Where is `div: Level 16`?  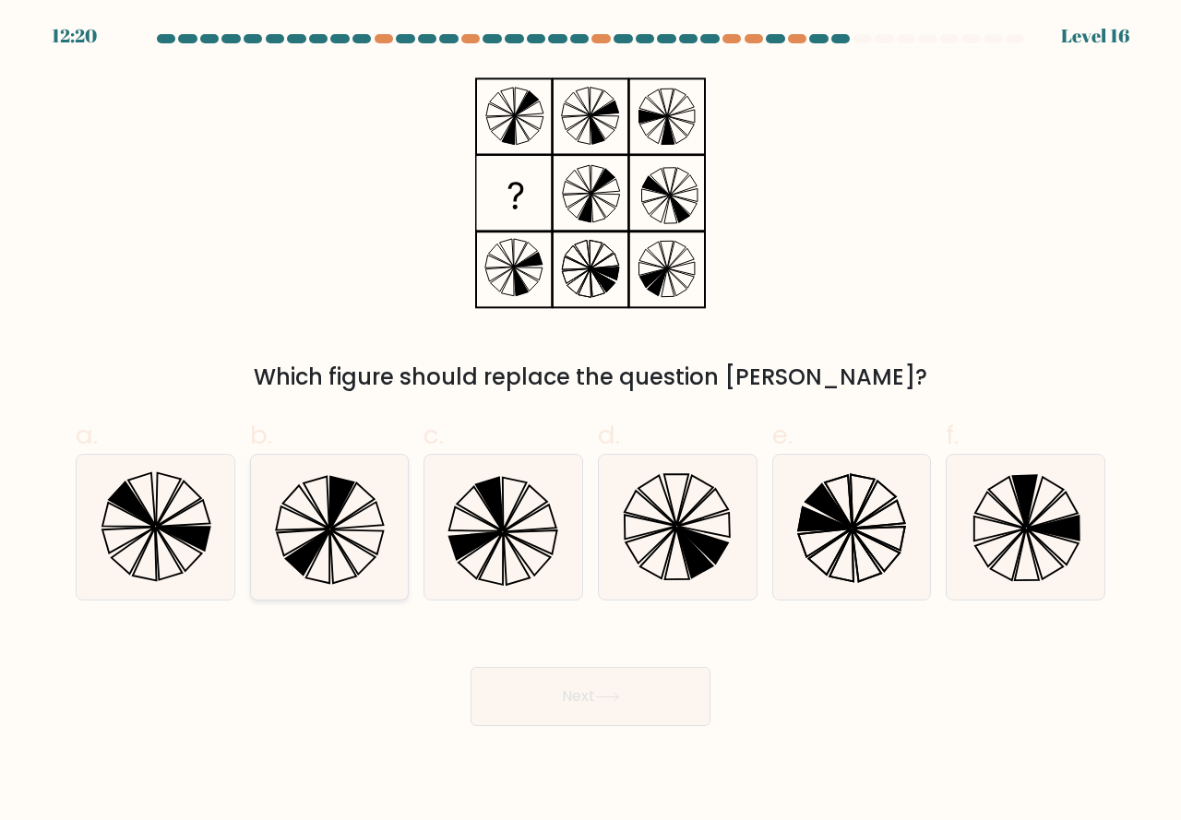 div: Level 16 is located at coordinates (1095, 36).